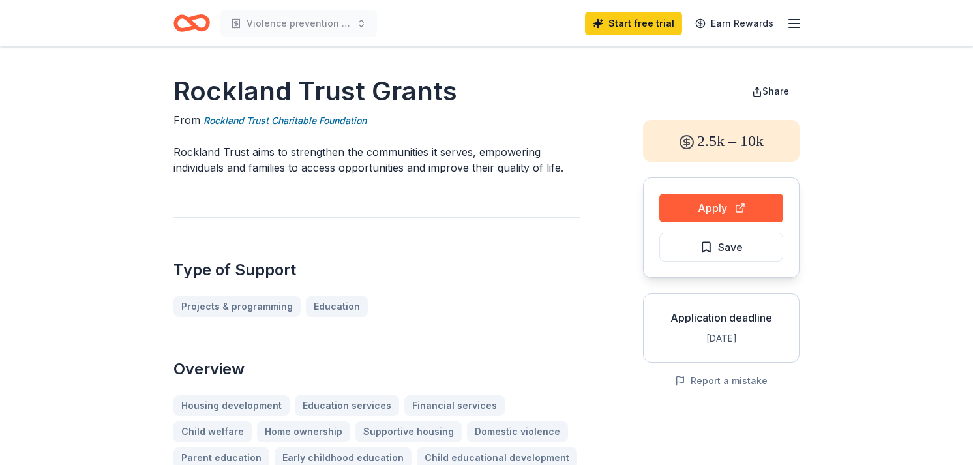 This screenshot has width=973, height=465. Describe the element at coordinates (721, 208) in the screenshot. I see `button: Apply` at that location.